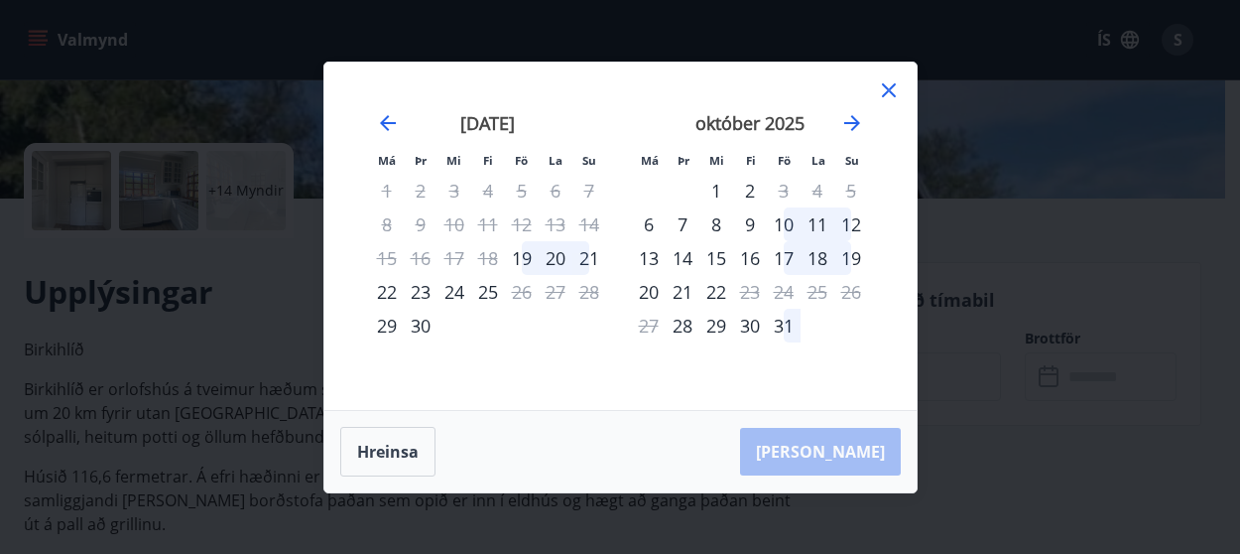 The height and width of the screenshot is (554, 1240). What do you see at coordinates (488, 191) in the screenshot?
I see `td: Not available. fimmtudagur, 4. september 2025` at bounding box center [488, 191].